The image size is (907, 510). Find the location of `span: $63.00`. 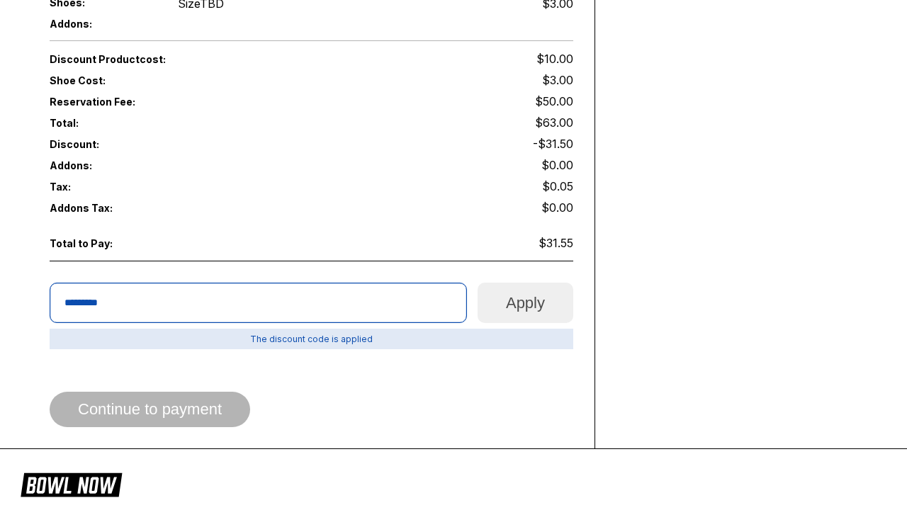

span: $63.00 is located at coordinates (554, 123).